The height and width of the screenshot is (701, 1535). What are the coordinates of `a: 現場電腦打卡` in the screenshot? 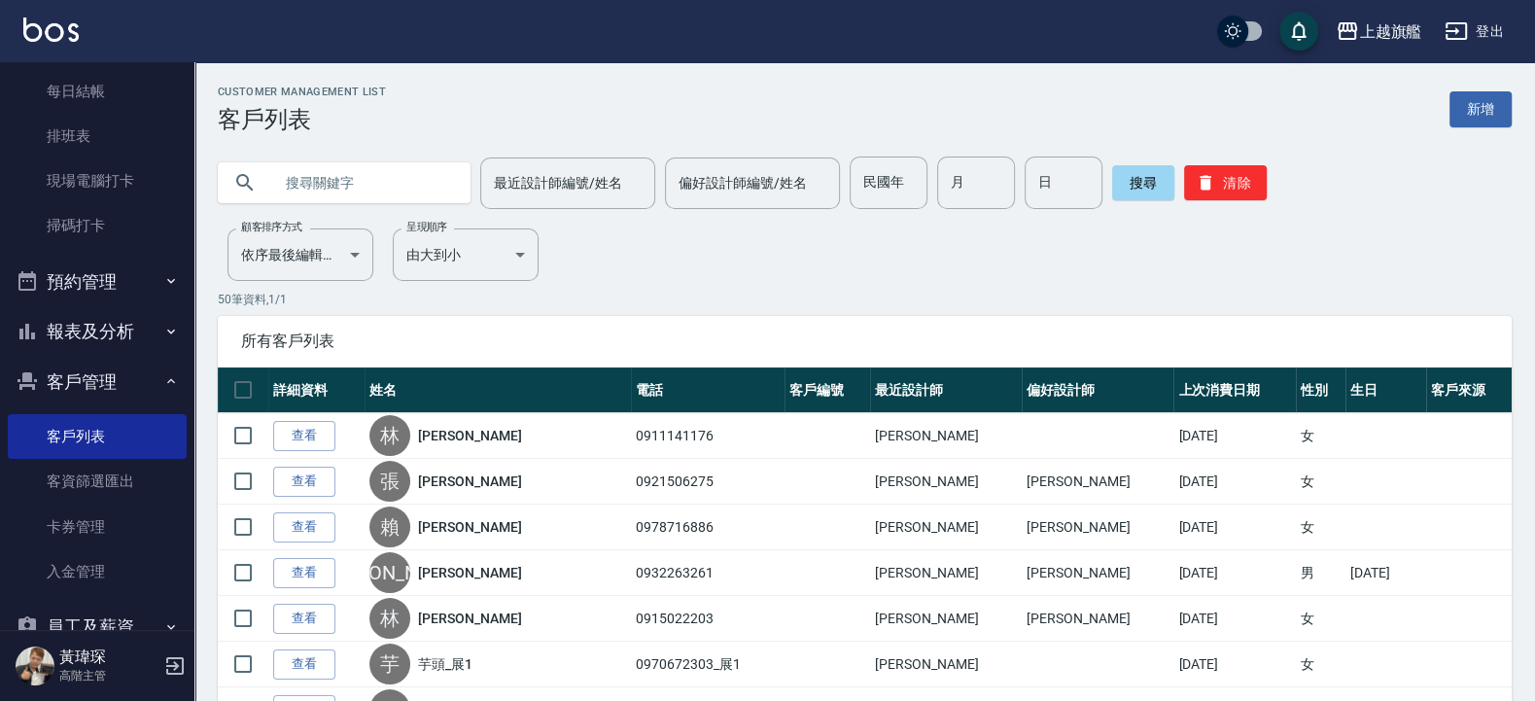 It's located at (97, 181).